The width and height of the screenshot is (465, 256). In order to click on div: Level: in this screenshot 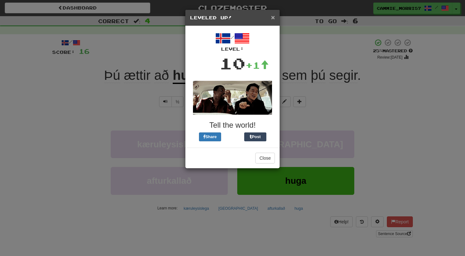, I will do `click(233, 49)`.